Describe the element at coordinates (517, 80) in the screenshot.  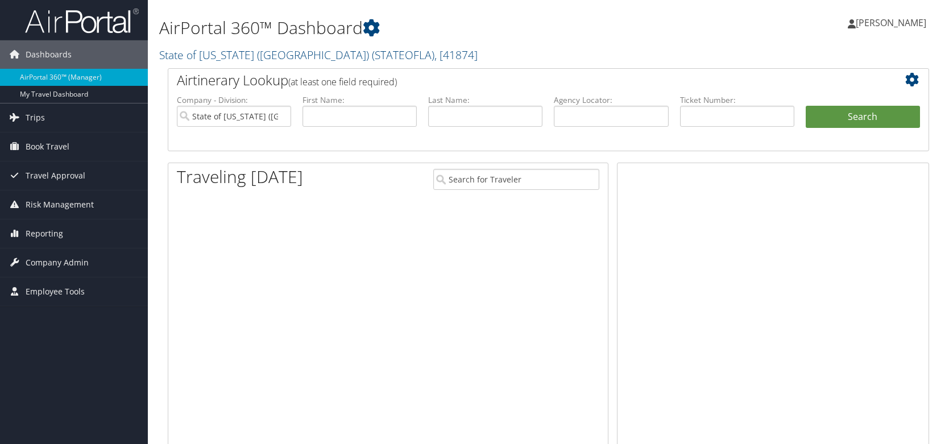
I see `h2: Airtinerary Lookup` at that location.